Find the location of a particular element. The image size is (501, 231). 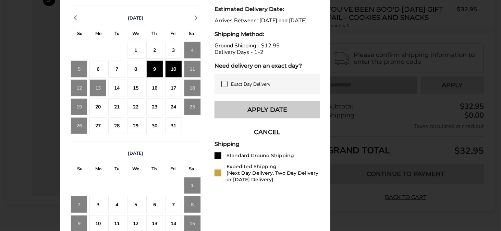

button: CANCEL is located at coordinates (267, 132).